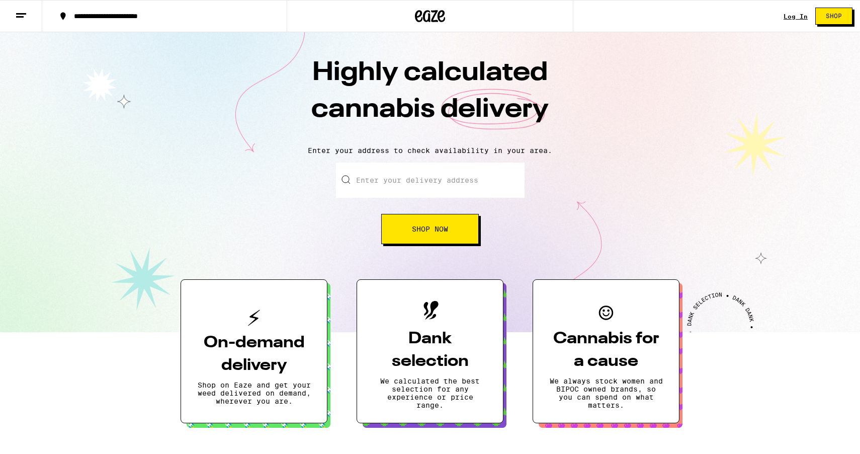  What do you see at coordinates (254, 354) in the screenshot?
I see `h3: On-demand delivery` at bounding box center [254, 354].